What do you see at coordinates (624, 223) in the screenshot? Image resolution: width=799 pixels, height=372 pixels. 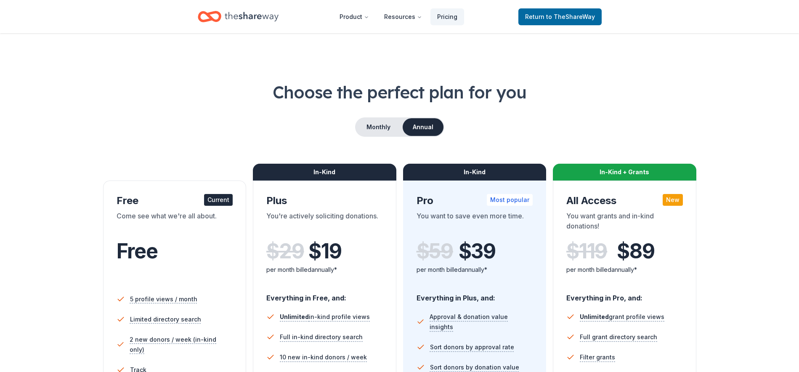 I see `div: You want grants and in-kind donations!` at bounding box center [624, 223].